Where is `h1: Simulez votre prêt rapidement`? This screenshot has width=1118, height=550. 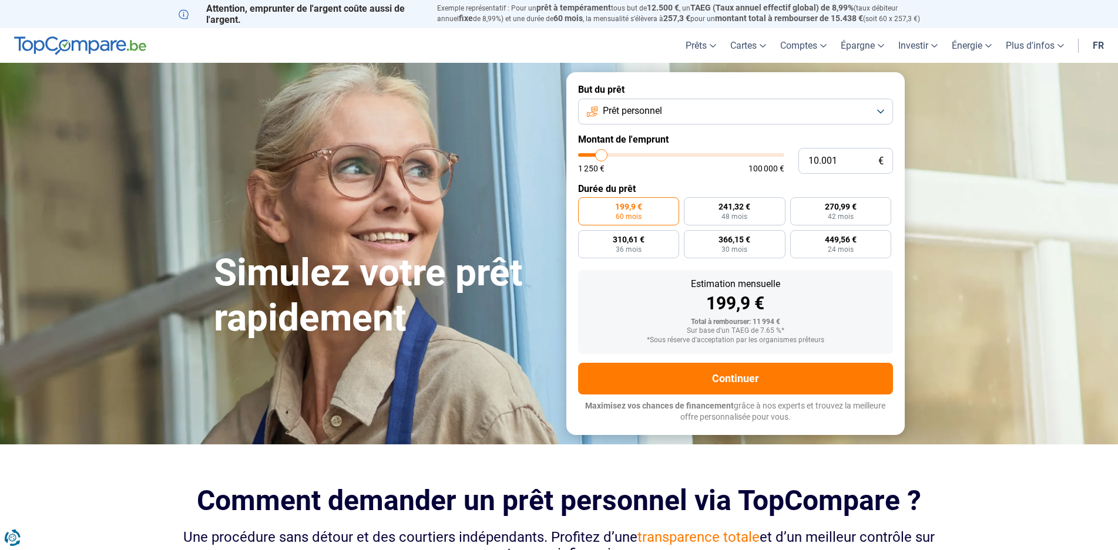 h1: Simulez votre prêt rapidement is located at coordinates (383, 296).